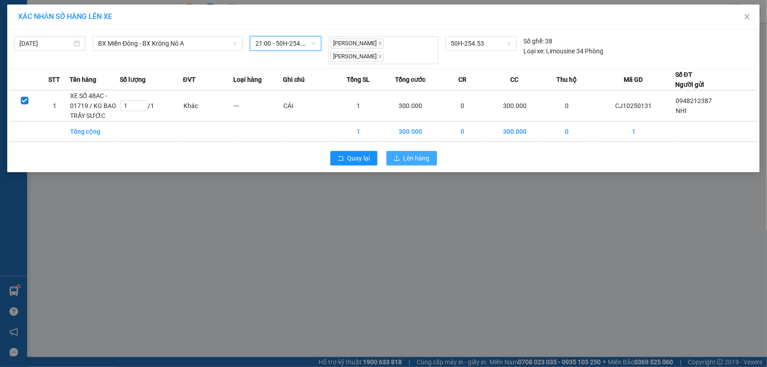 The image size is (767, 367). I want to click on span: BX Miền Đông - BX Krông Nô A, so click(168, 43).